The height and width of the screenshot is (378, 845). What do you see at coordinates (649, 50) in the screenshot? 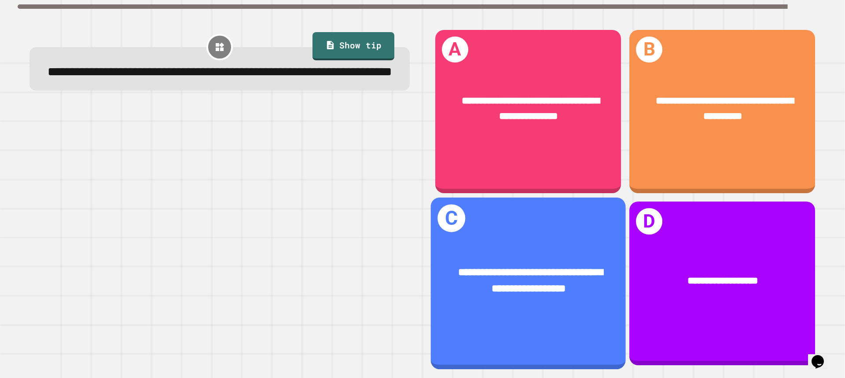
I see `h1: B` at bounding box center [649, 50].